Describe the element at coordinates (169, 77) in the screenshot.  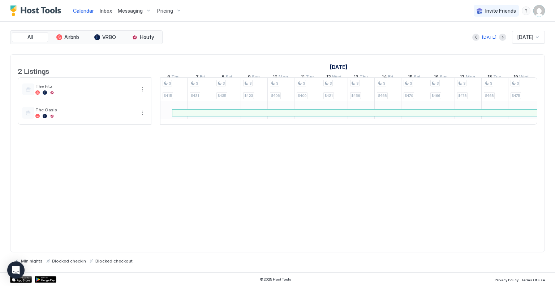
I see `span: 6` at that location.